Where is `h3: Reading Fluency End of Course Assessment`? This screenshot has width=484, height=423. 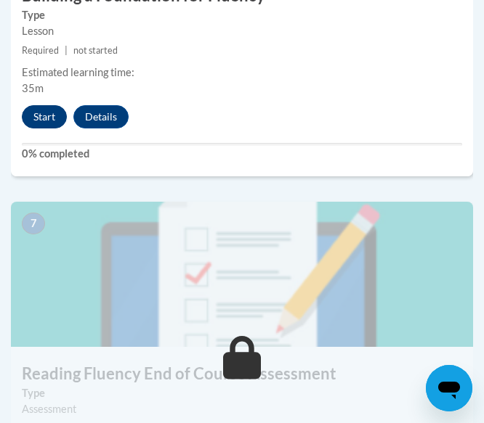
h3: Reading Fluency End of Course Assessment is located at coordinates (242, 374).